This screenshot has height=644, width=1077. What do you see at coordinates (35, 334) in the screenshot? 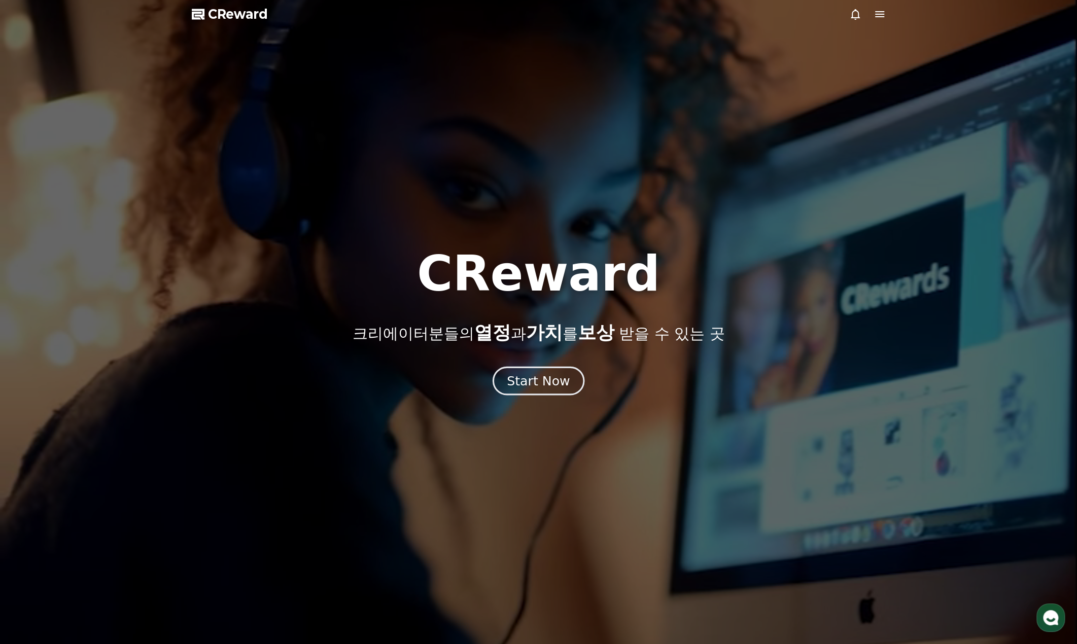
I see `a: 홈` at bounding box center [35, 334].